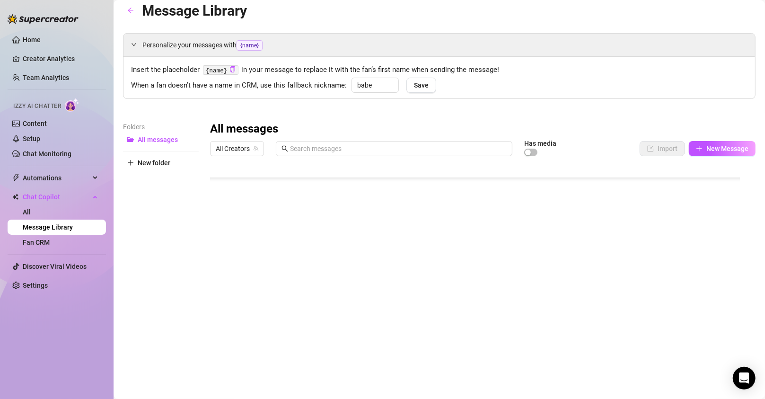 The height and width of the screenshot is (399, 765). What do you see at coordinates (285, 149) in the screenshot?
I see `span: search` at bounding box center [285, 149].